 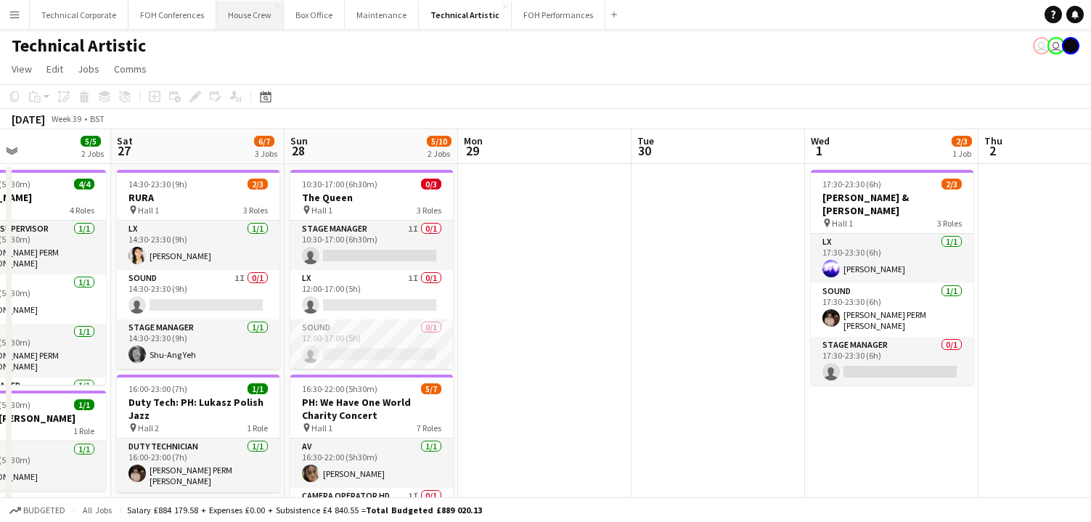 I want to click on div: Salary £884 179.58 + Expenses £0.00 + Subsistence £4 840.55 =, so click(x=304, y=509).